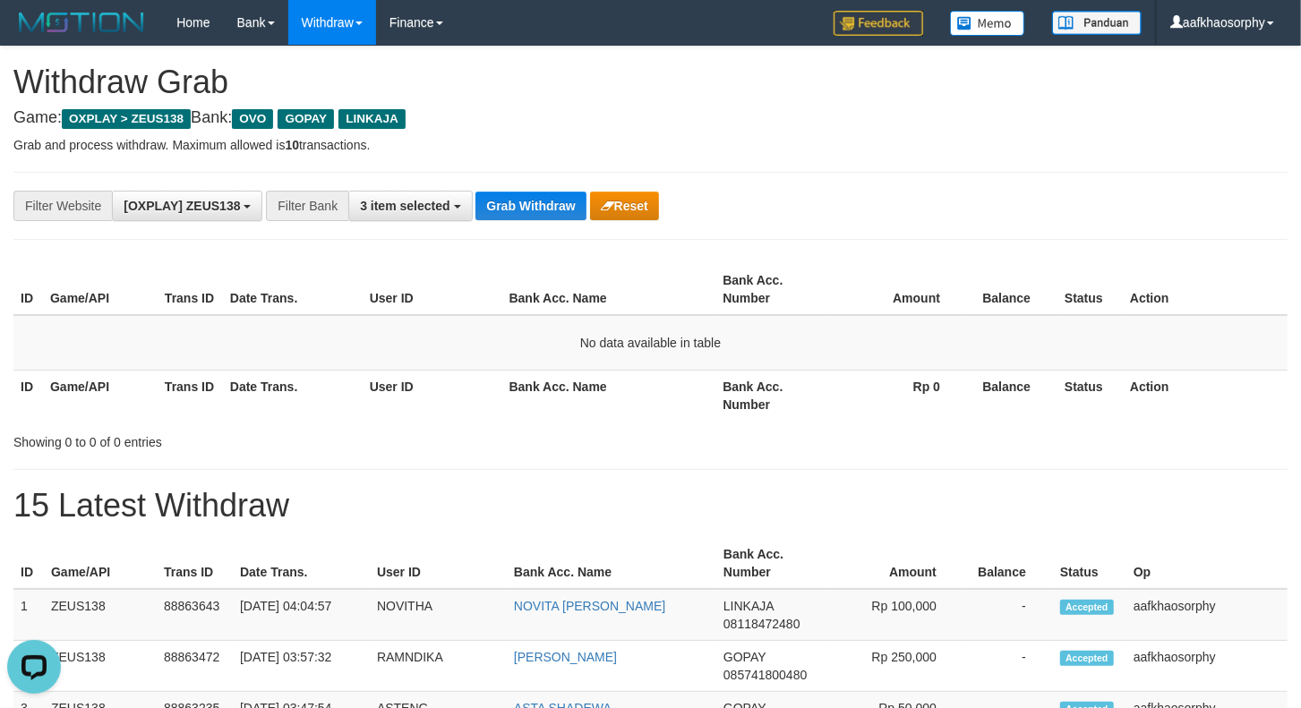 Image resolution: width=1301 pixels, height=708 pixels. Describe the element at coordinates (650, 506) in the screenshot. I see `h1: 15 Latest Withdraw` at that location.